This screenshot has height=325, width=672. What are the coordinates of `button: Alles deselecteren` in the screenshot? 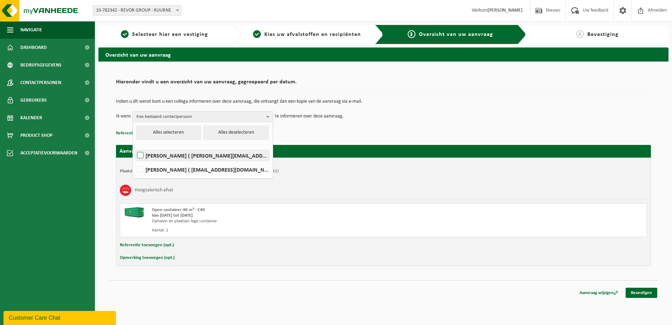 It's located at (236, 133).